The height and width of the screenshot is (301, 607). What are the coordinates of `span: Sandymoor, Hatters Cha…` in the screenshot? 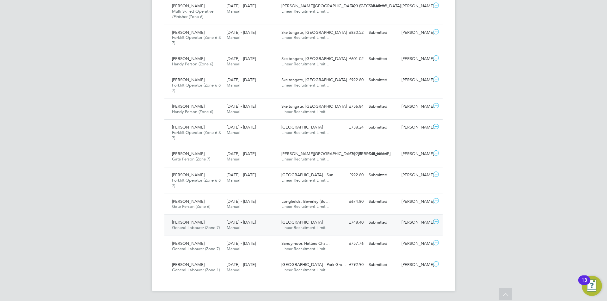 It's located at (305, 244).